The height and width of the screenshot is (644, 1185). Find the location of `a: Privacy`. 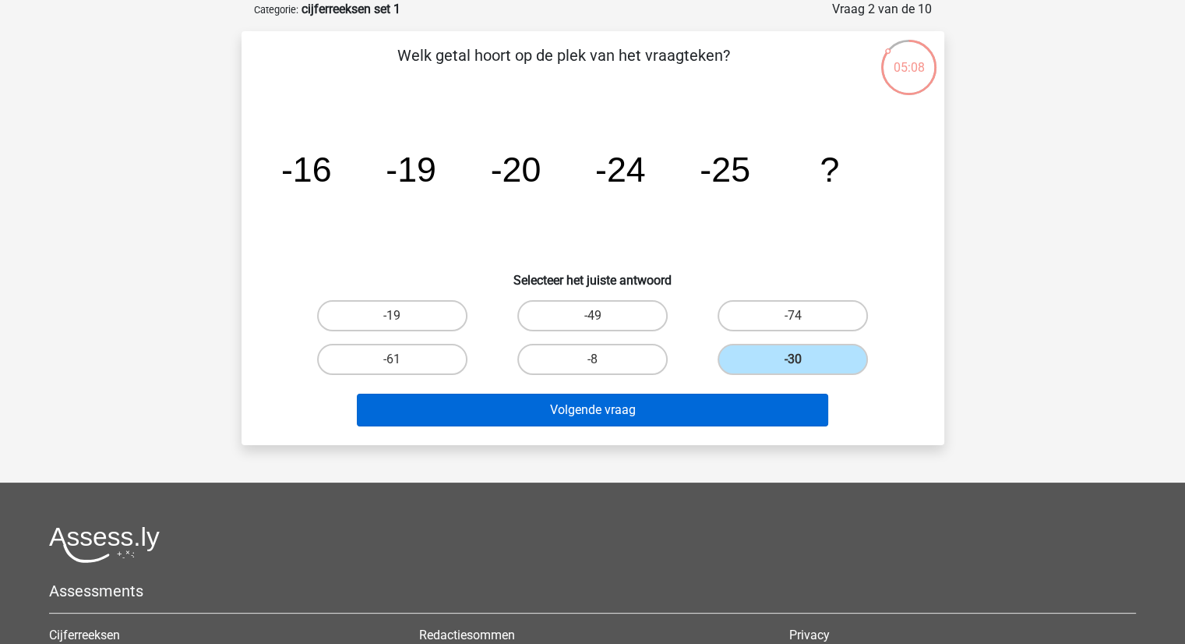

a: Privacy is located at coordinates (810, 634).